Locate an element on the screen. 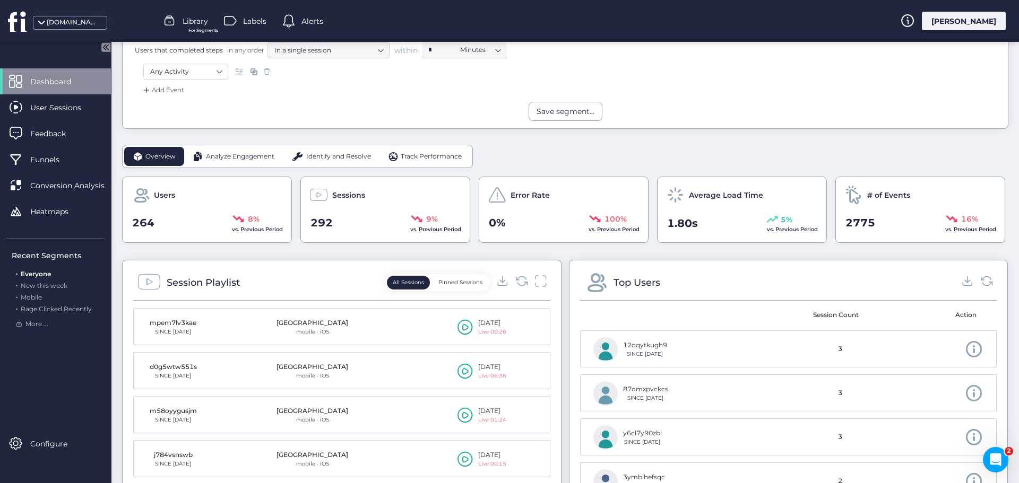 The image size is (1019, 483). span: 0% is located at coordinates (497, 223).